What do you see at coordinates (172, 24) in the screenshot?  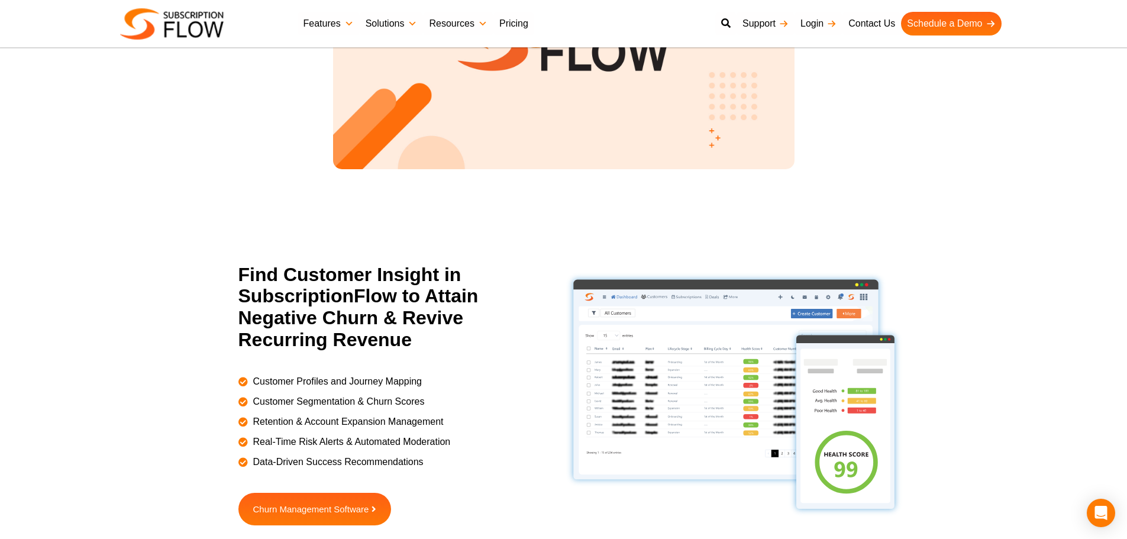 I see `img: Subscriptionflow` at bounding box center [172, 24].